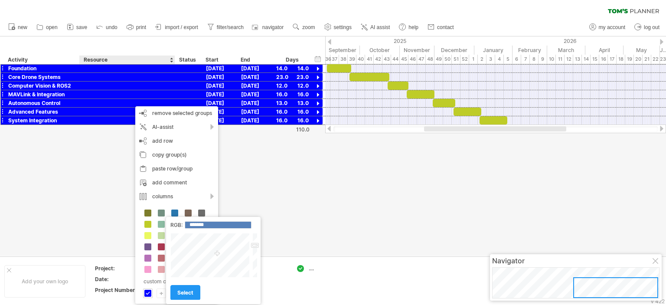  I want to click on div: 17, so click(612, 59).